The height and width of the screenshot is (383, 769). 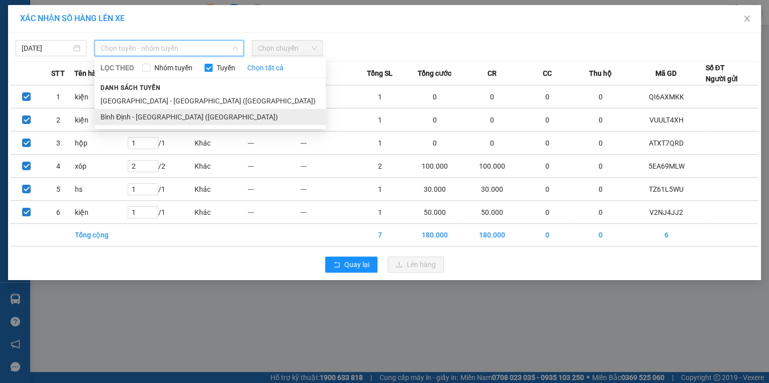 I want to click on td: 3, so click(x=58, y=143).